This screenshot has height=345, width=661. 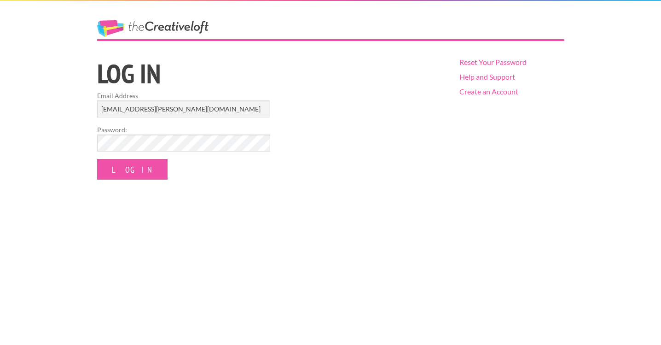 What do you see at coordinates (487, 76) in the screenshot?
I see `a: Help and Support` at bounding box center [487, 76].